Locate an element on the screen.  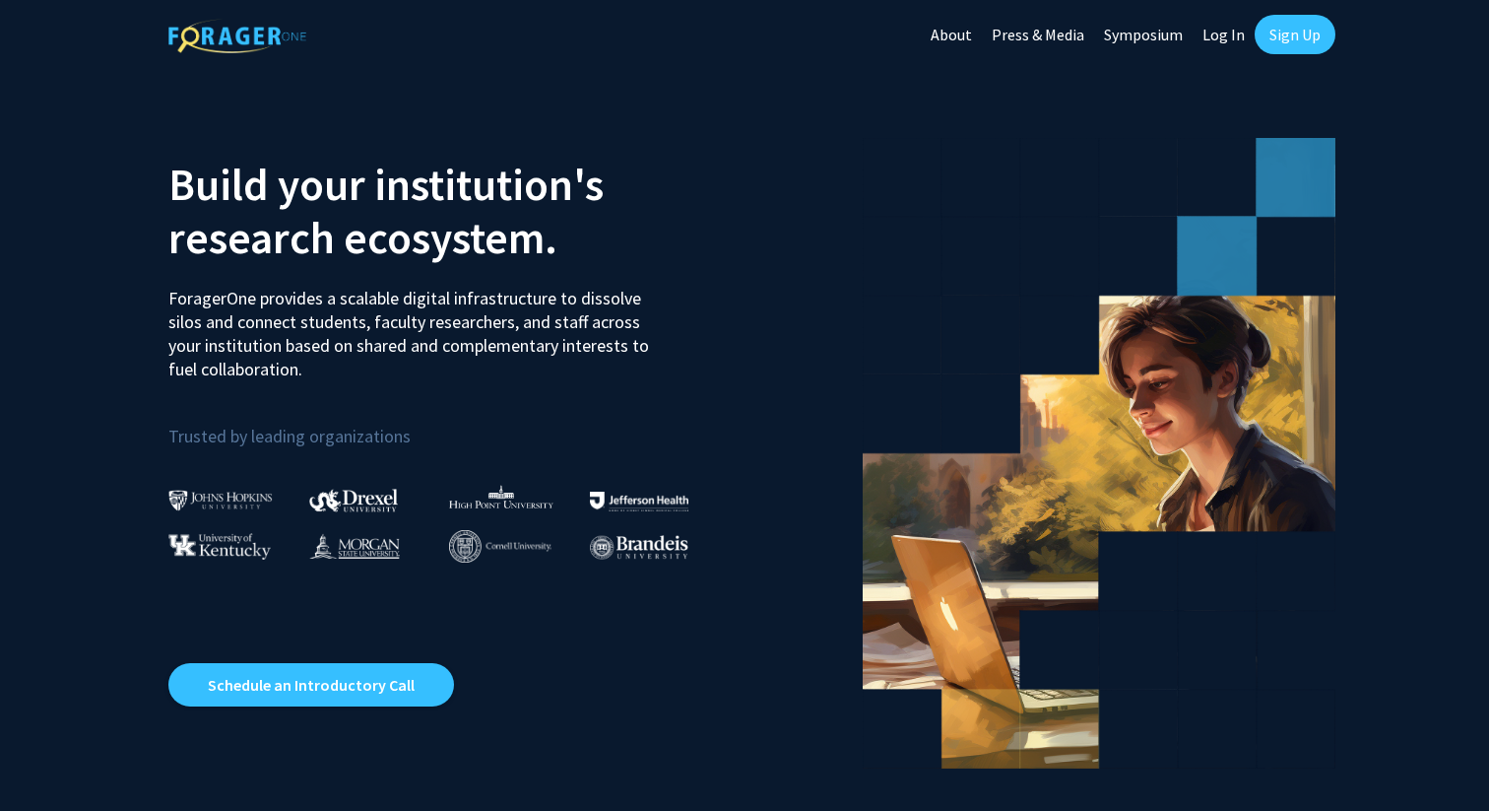
h2: Build your institution's research ecosystem. is located at coordinates (449, 211).